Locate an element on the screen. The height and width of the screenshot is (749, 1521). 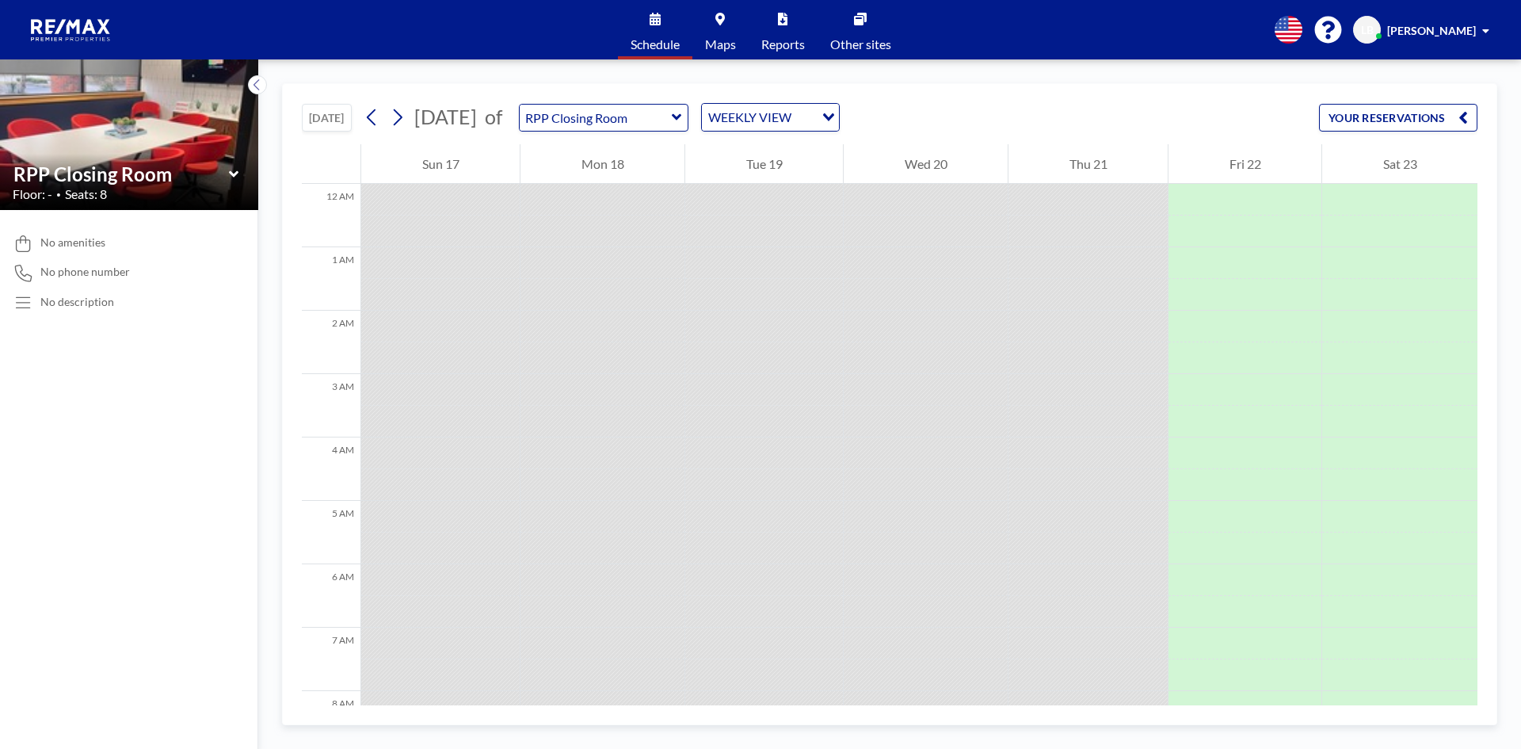
div: Sat 23 is located at coordinates (1400, 164).